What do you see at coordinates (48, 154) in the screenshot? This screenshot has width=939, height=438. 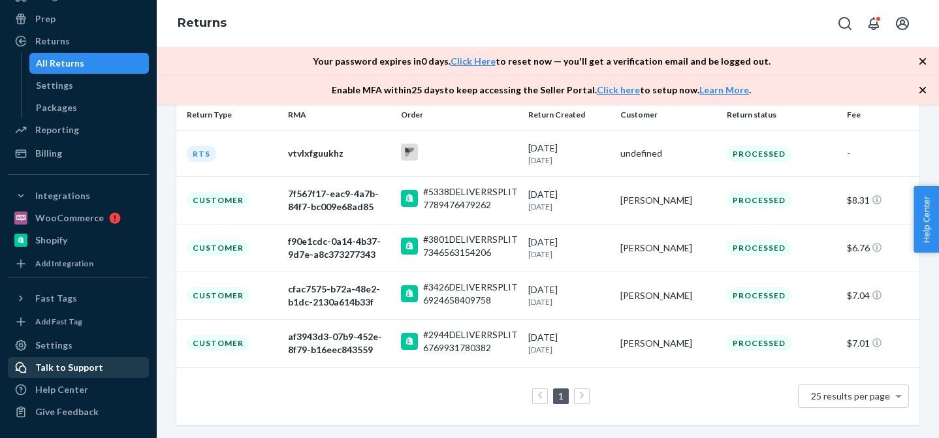 I see `div: Billing` at bounding box center [48, 154].